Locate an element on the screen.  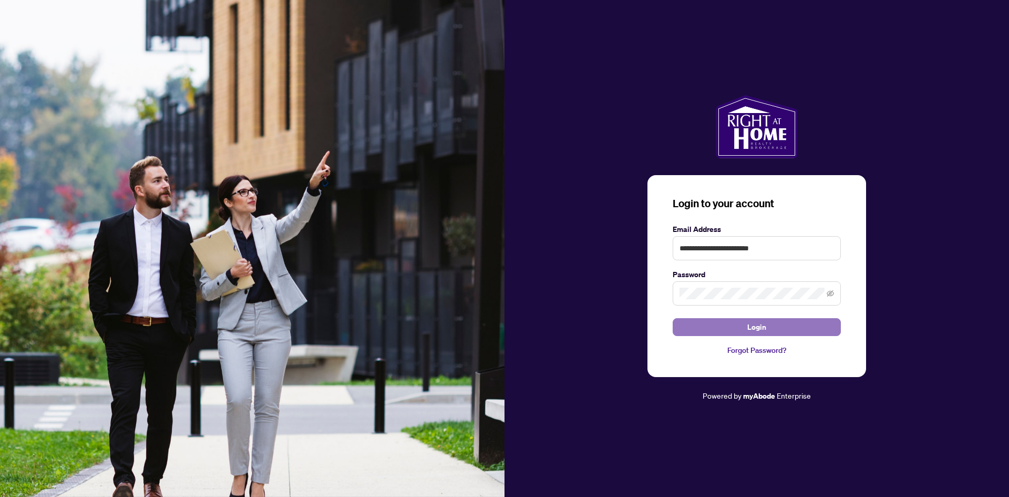
h3: Login to your account is located at coordinates (757, 203).